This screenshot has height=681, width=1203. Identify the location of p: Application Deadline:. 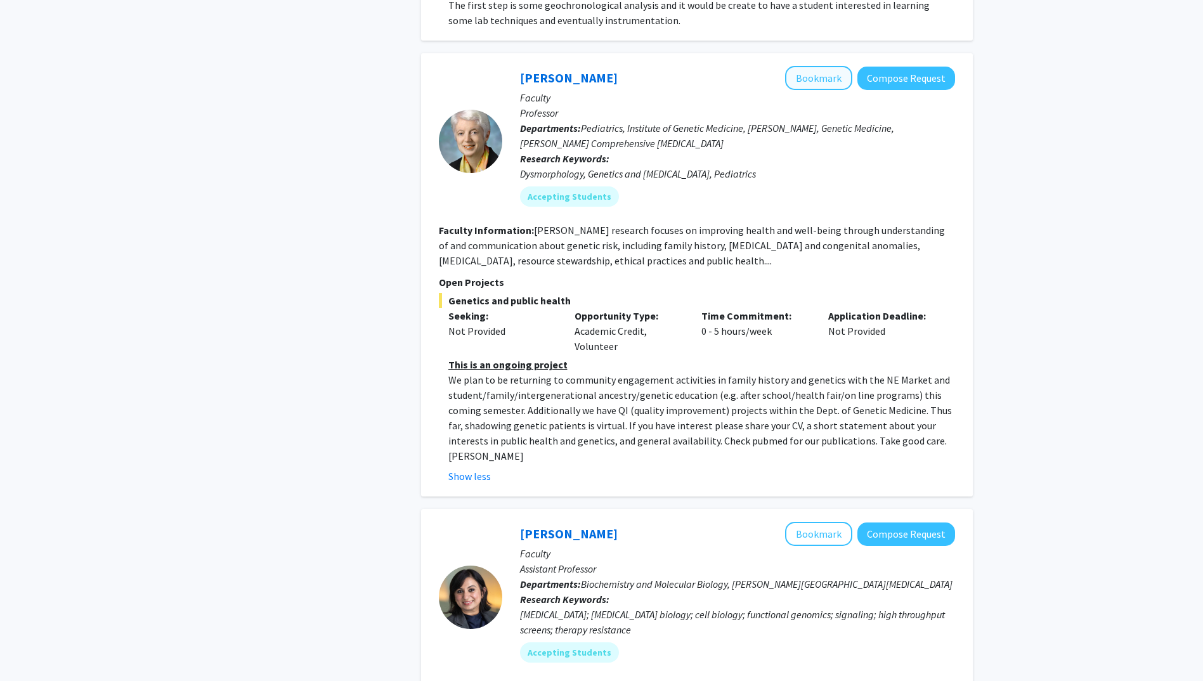
(882, 316).